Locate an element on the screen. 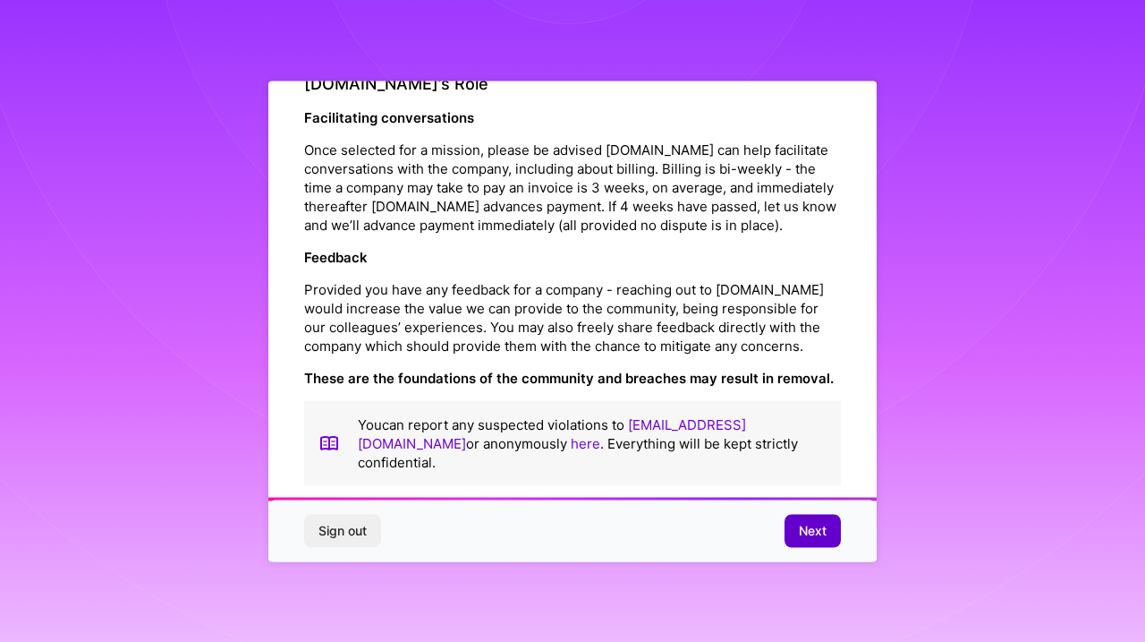 This screenshot has width=1145, height=642. span: Sign out is located at coordinates (343, 531).